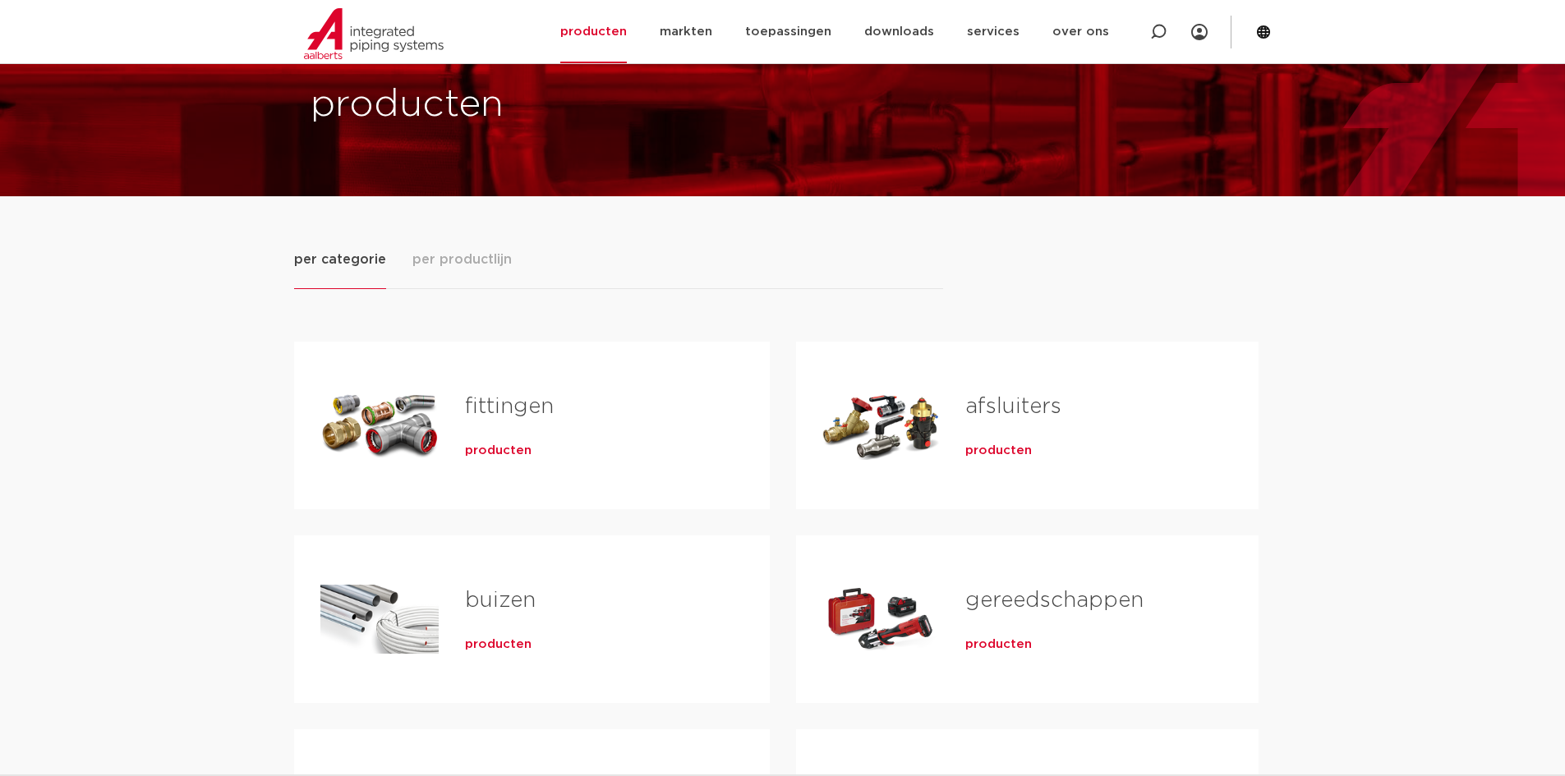  Describe the element at coordinates (500, 601) in the screenshot. I see `a: buizen` at that location.